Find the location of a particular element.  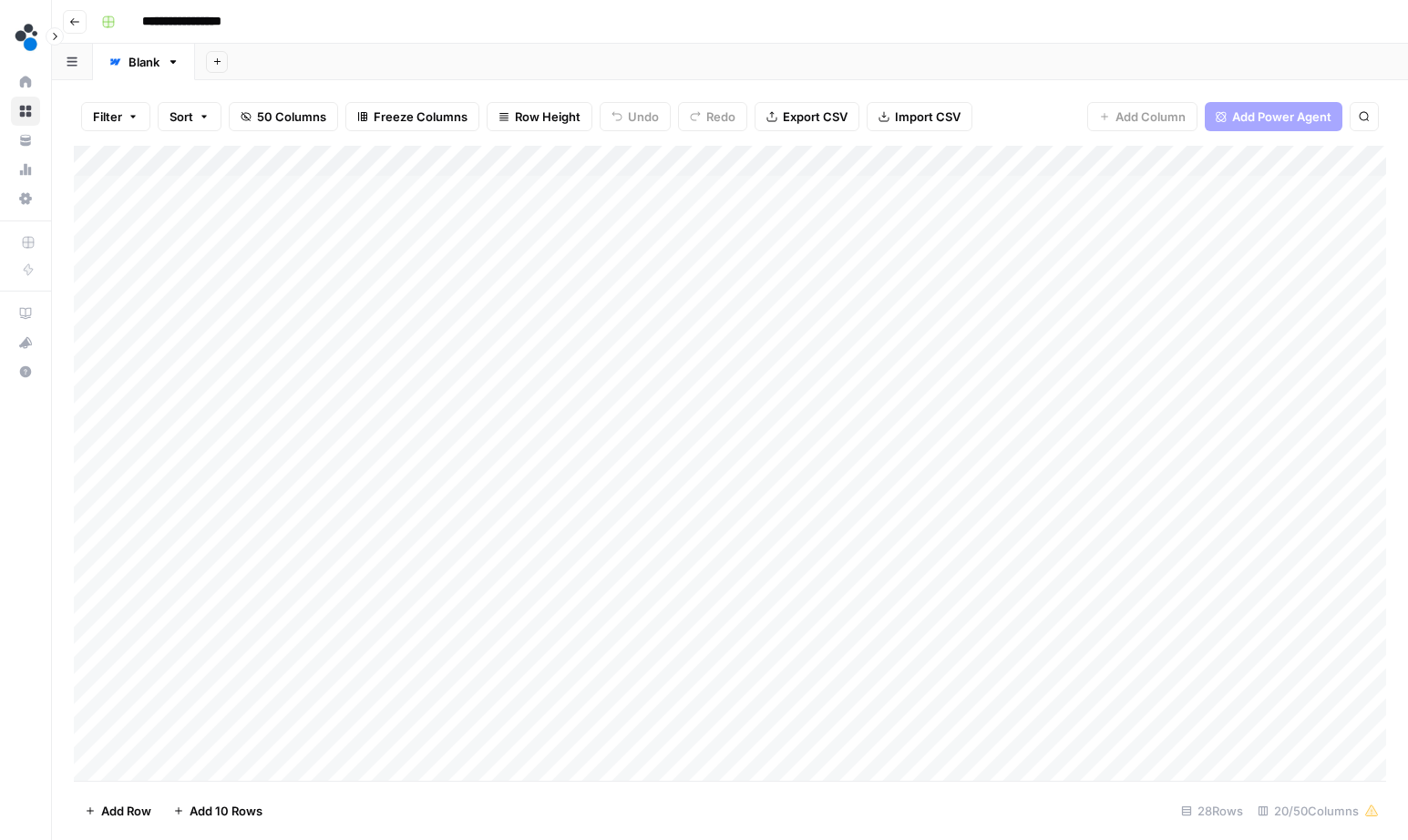

a: AirOps Academy is located at coordinates (26, 314).